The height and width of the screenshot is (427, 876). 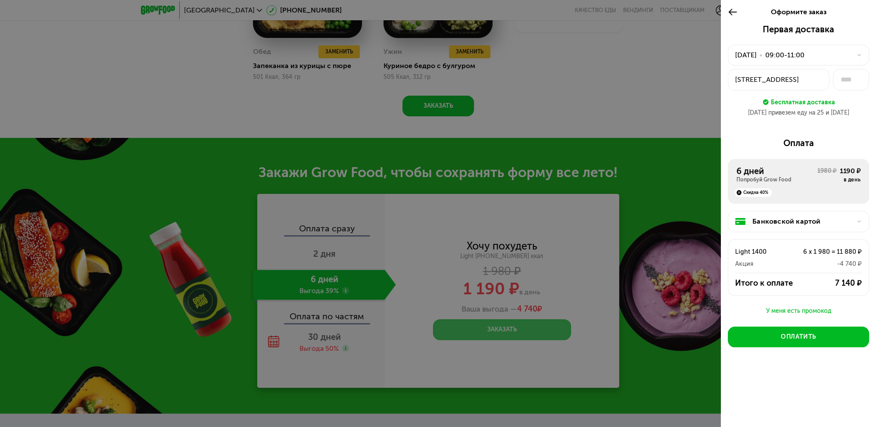 What do you see at coordinates (798, 337) in the screenshot?
I see `button: Оплатить` at bounding box center [798, 337].